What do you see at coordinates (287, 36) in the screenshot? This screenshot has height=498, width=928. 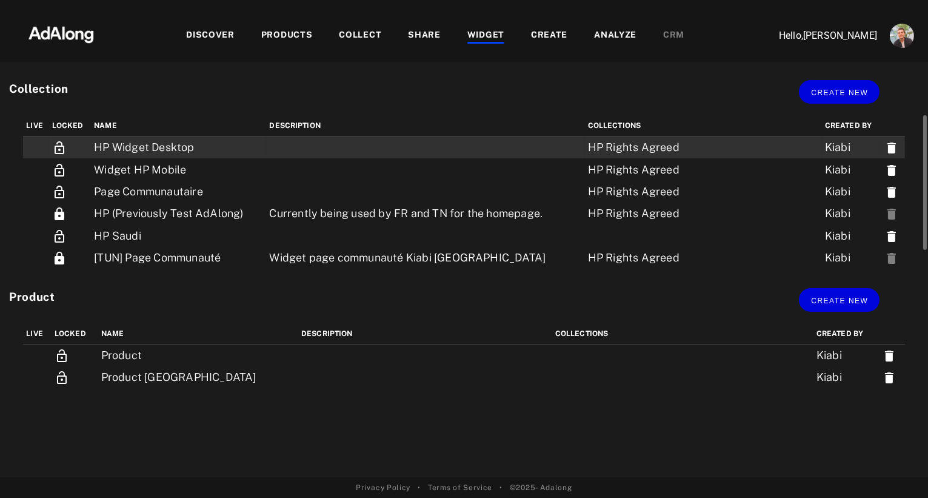 I see `div: PRODUCTS` at bounding box center [287, 36].